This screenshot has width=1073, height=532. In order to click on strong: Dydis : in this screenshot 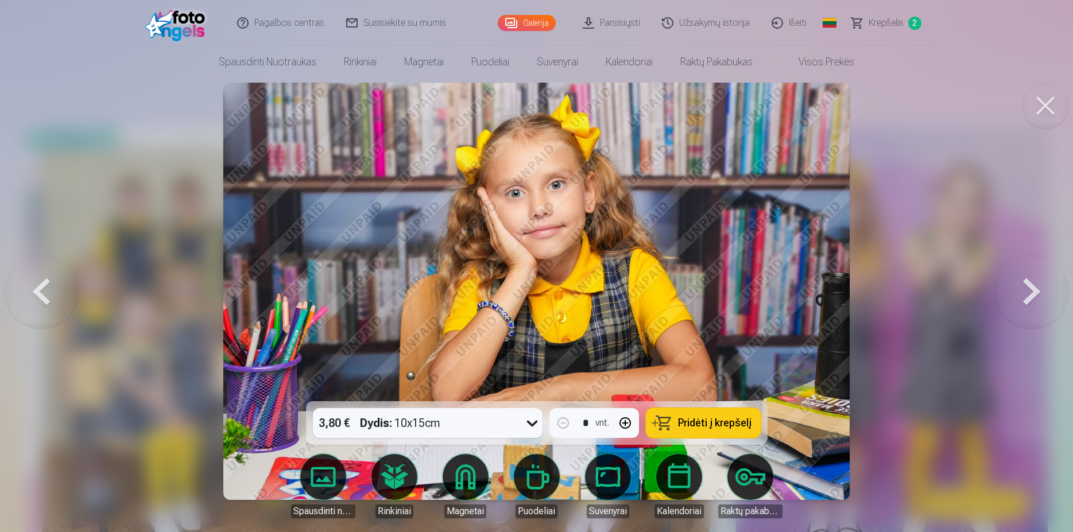, I will do `click(376, 423)`.